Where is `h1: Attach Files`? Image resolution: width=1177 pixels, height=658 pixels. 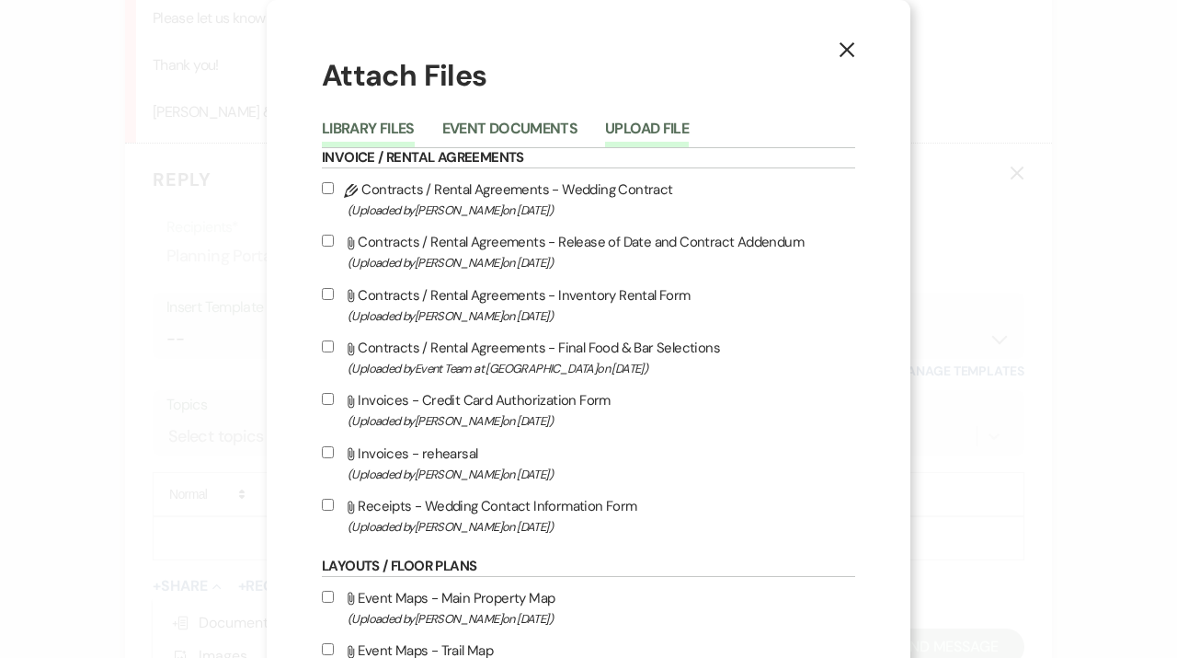 h1: Attach Files is located at coordinates (589, 75).